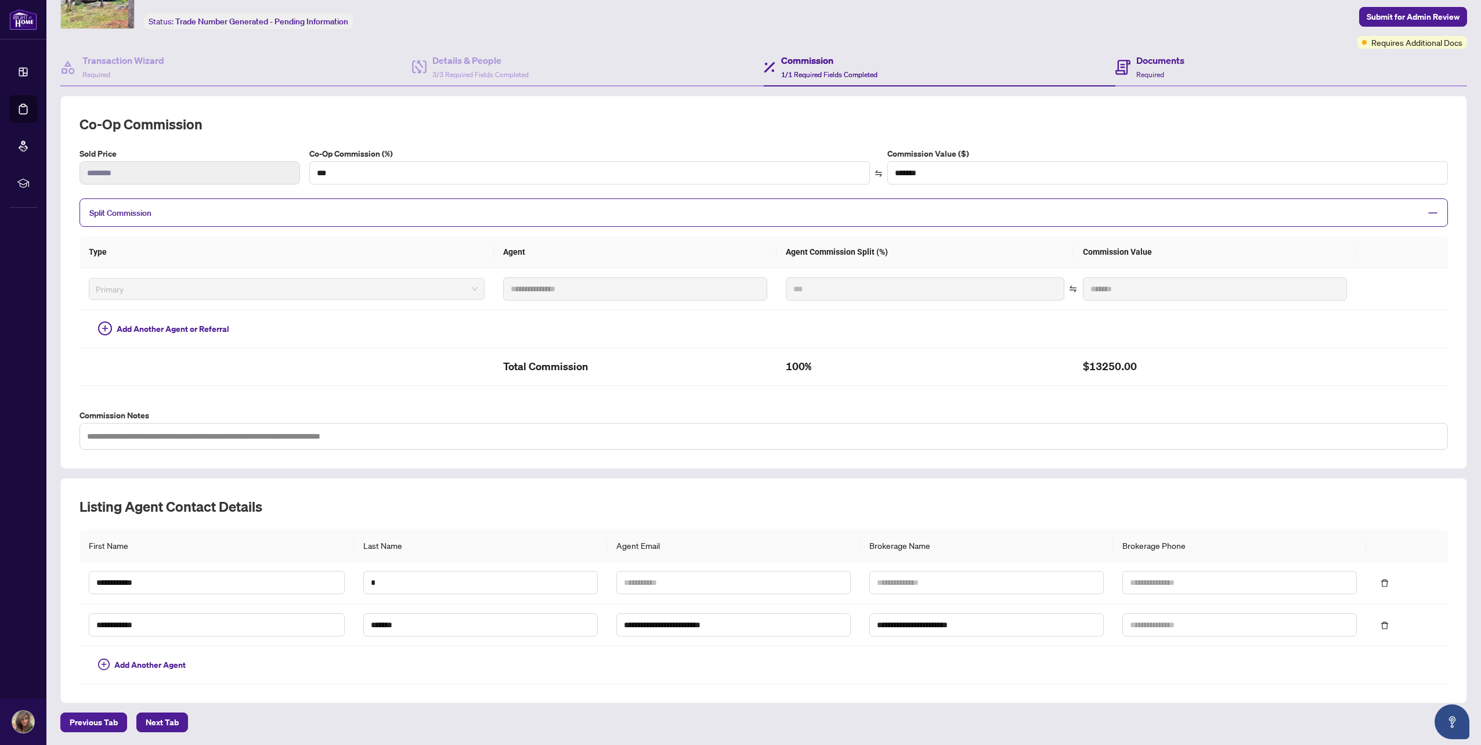 The image size is (1481, 745). I want to click on button: Next Tab, so click(162, 722).